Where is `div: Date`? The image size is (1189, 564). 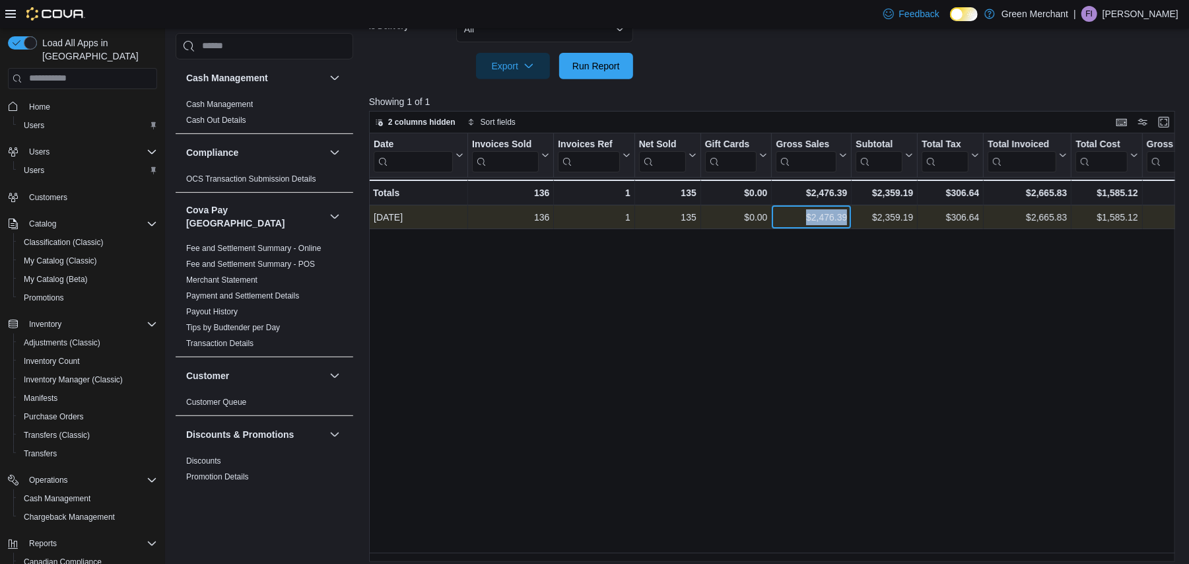
div: Date is located at coordinates (413, 144).